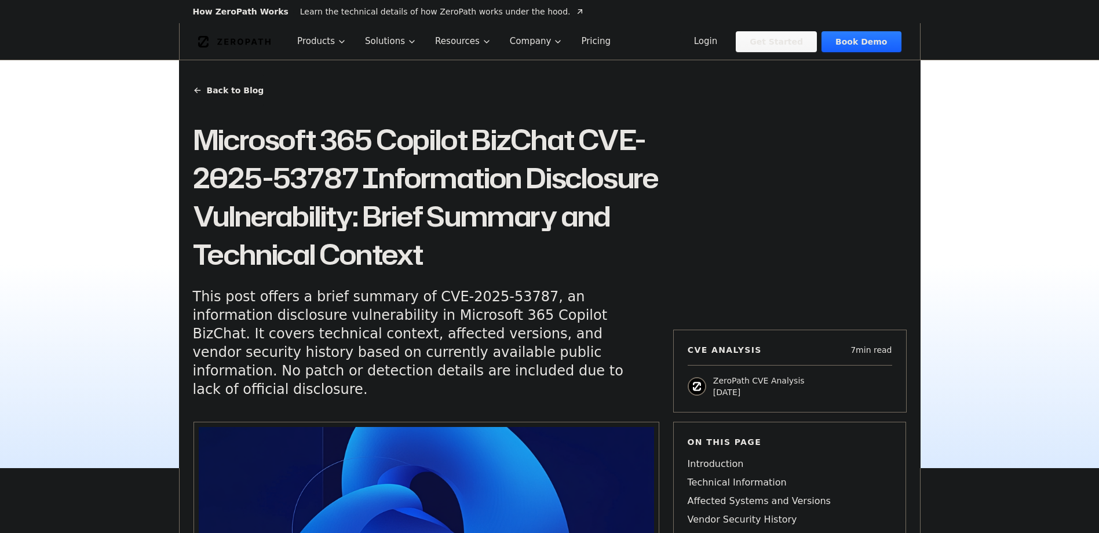 The width and height of the screenshot is (1099, 533). I want to click on button: Company, so click(537, 41).